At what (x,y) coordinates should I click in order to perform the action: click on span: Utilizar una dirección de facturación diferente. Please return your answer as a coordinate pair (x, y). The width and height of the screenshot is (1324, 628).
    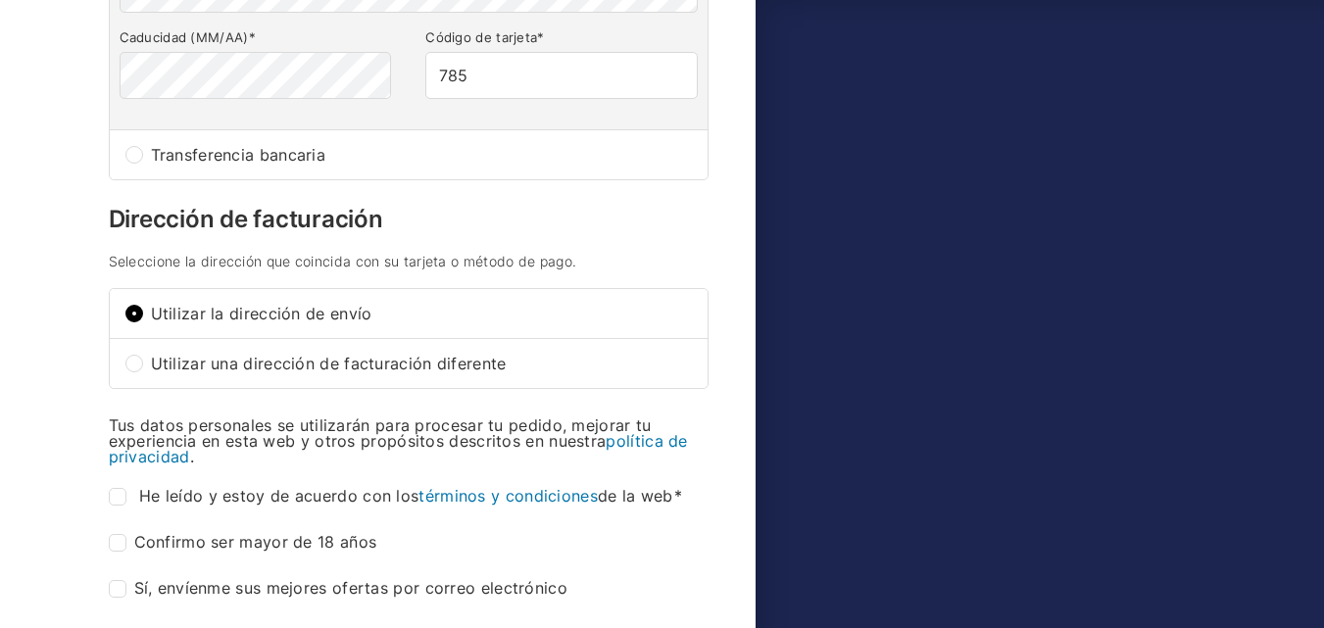
    Looking at the image, I should click on (421, 363).